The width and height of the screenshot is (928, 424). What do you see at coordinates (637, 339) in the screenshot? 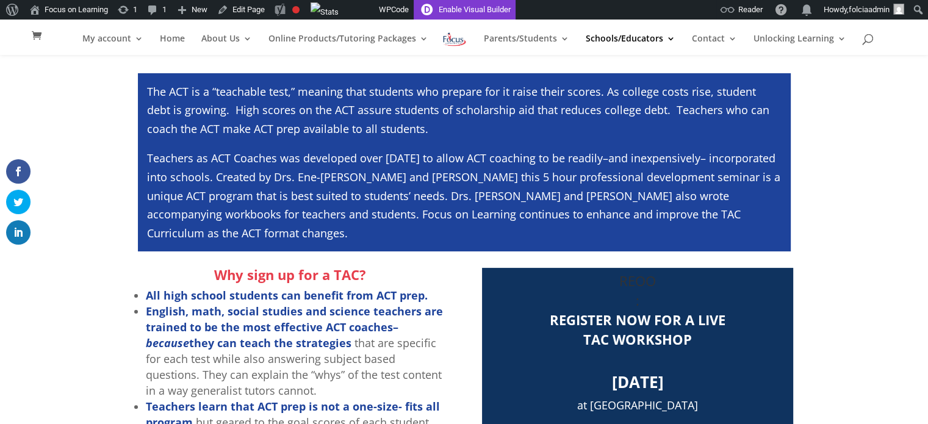
I see `strong: TAC WORKSHOP` at bounding box center [637, 339].